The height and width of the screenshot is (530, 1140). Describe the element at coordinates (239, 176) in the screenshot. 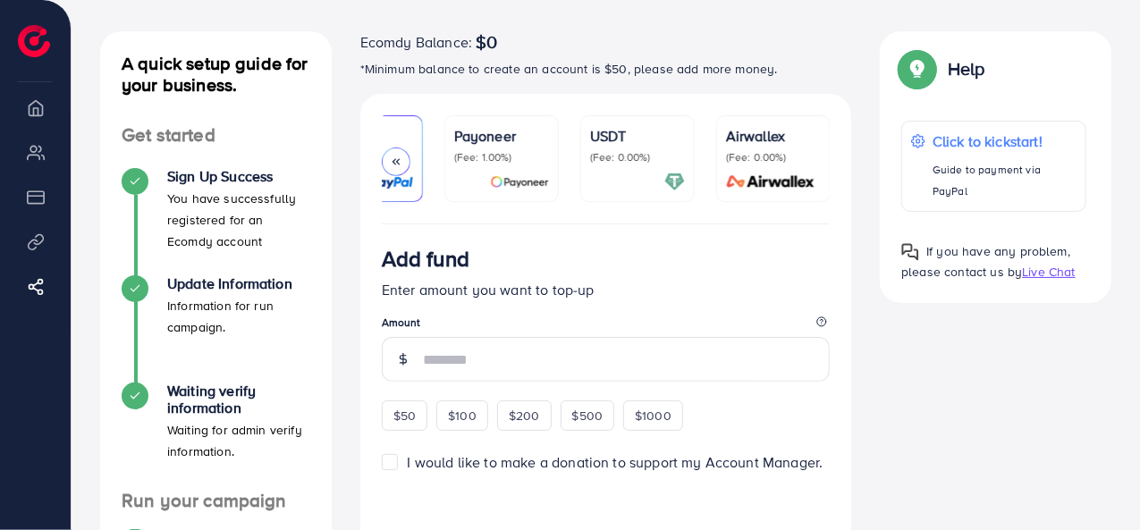

I see `h4: Sign Up Success` at that location.